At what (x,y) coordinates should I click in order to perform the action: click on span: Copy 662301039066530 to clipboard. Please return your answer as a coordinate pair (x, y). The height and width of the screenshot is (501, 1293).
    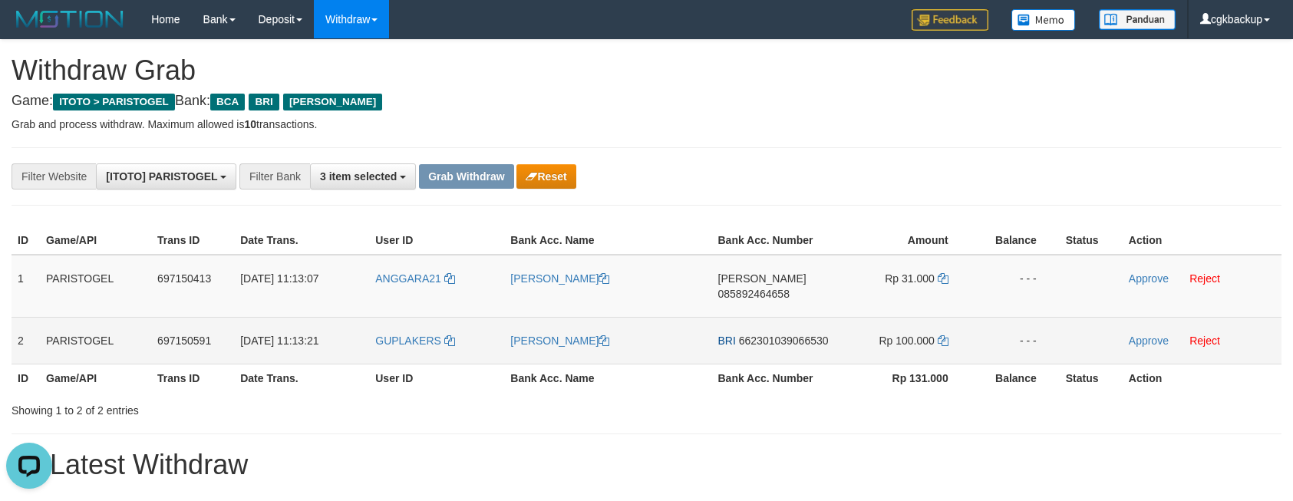
    Looking at the image, I should click on (784, 341).